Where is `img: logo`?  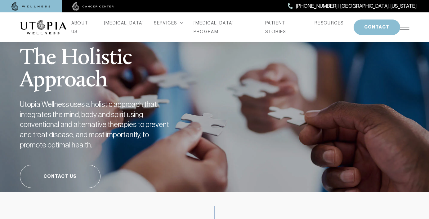
img: logo is located at coordinates (43, 27).